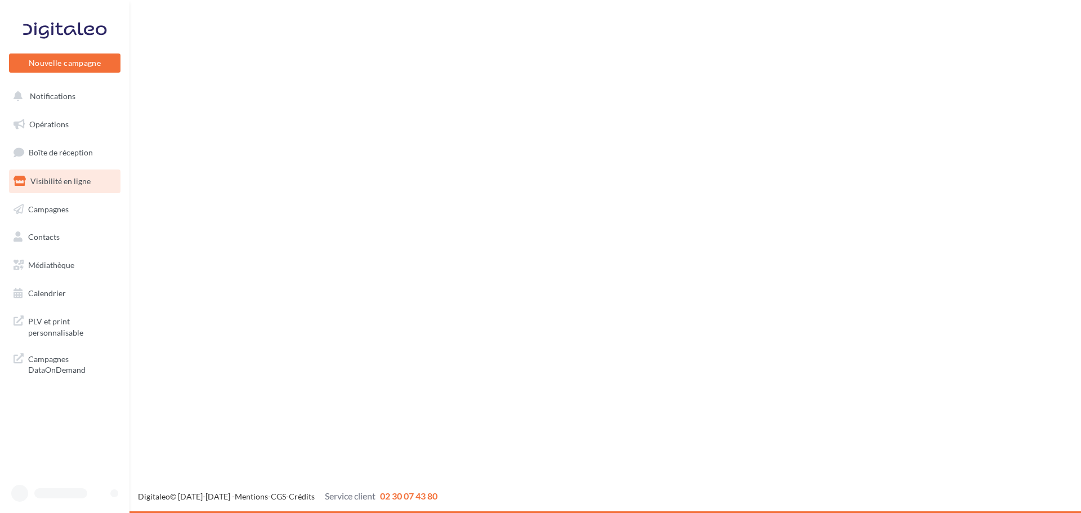 The width and height of the screenshot is (1081, 513). I want to click on a: Opérations, so click(65, 124).